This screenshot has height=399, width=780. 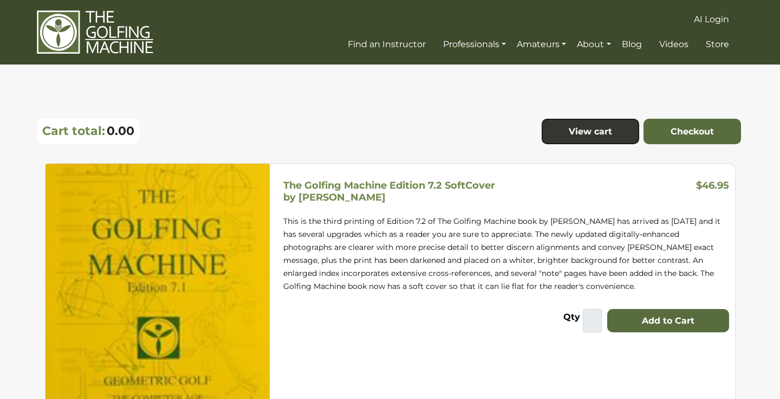 I want to click on a: Professionals, so click(x=475, y=44).